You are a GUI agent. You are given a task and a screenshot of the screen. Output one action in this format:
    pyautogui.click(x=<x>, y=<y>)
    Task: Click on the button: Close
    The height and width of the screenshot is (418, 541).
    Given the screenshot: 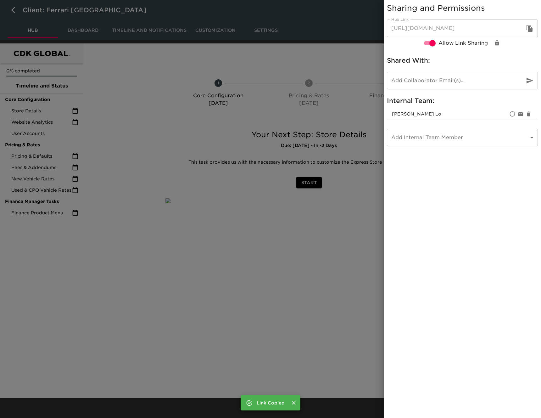 What is the action you would take?
    pyautogui.click(x=294, y=403)
    